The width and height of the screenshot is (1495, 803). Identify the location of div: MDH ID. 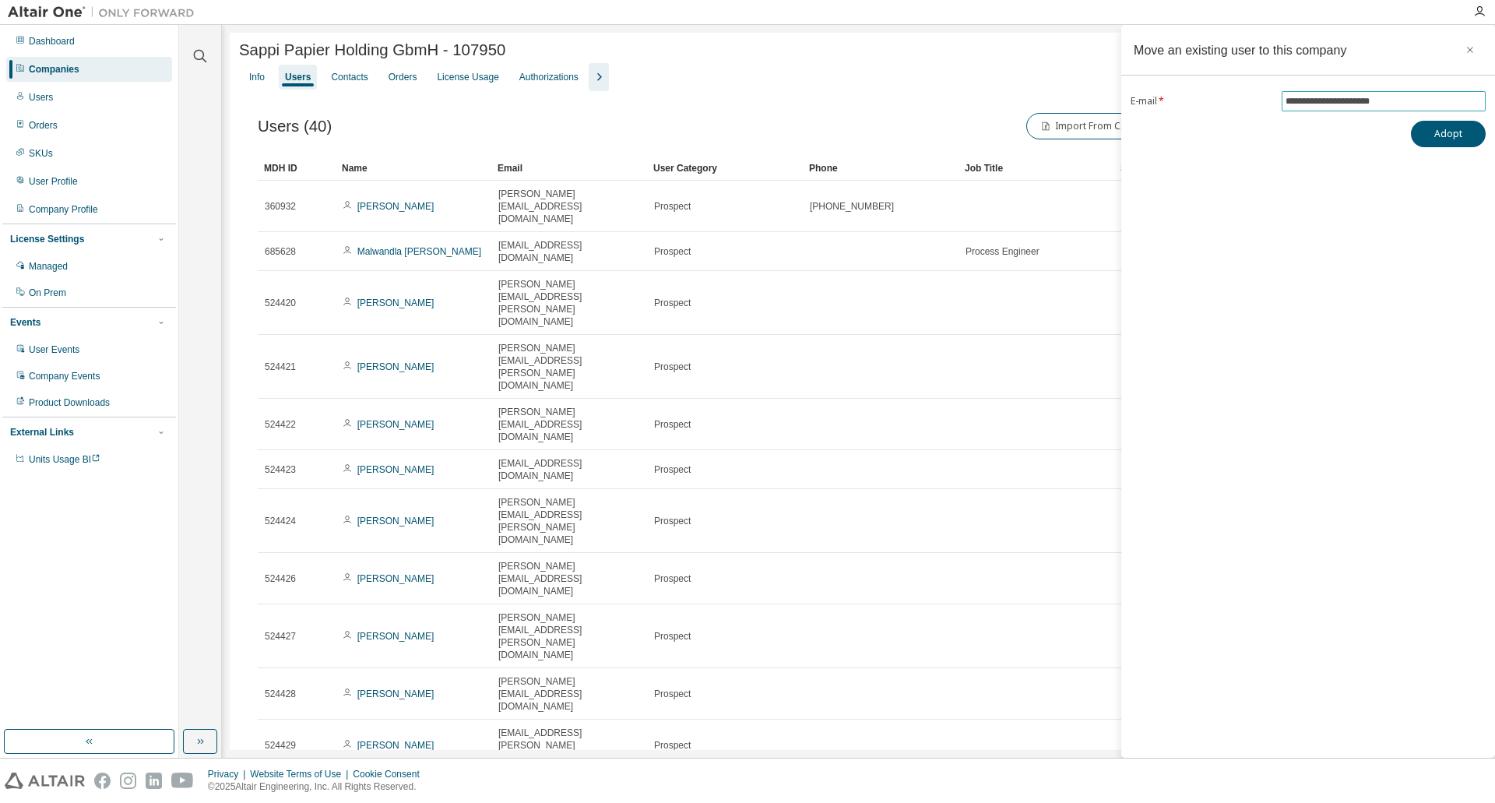
(297, 168).